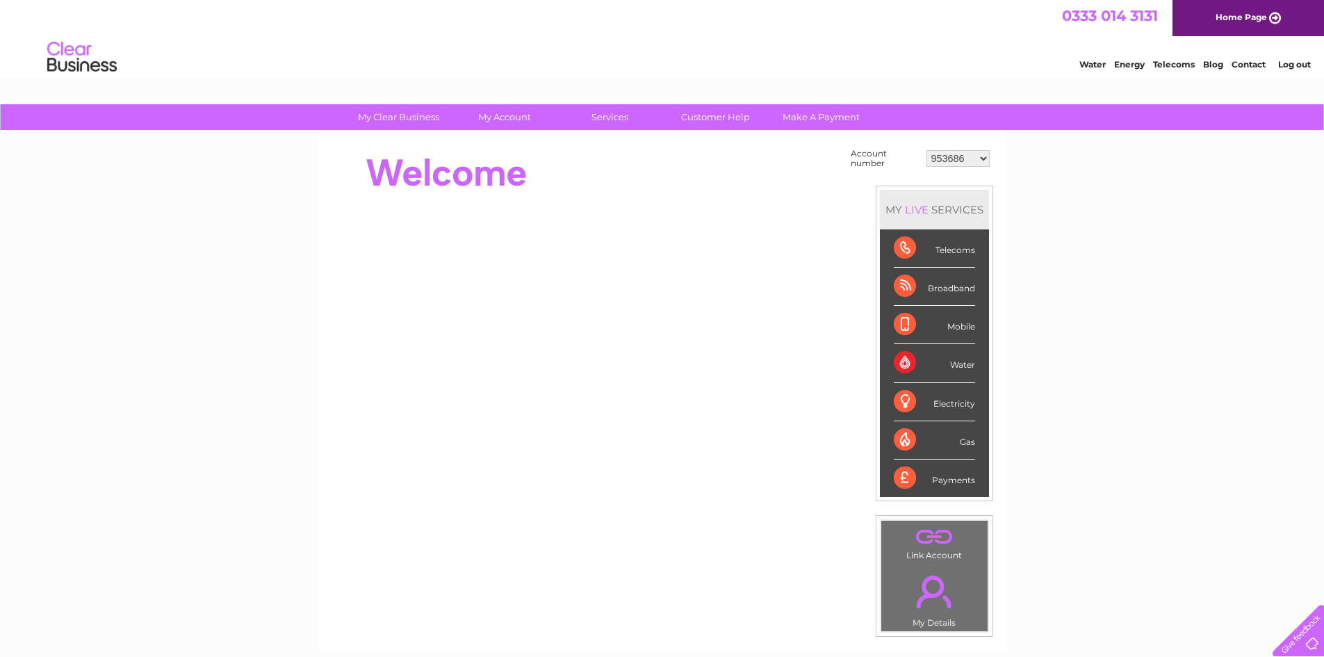 The height and width of the screenshot is (657, 1324). I want to click on a: 0333 014 3131, so click(1110, 15).